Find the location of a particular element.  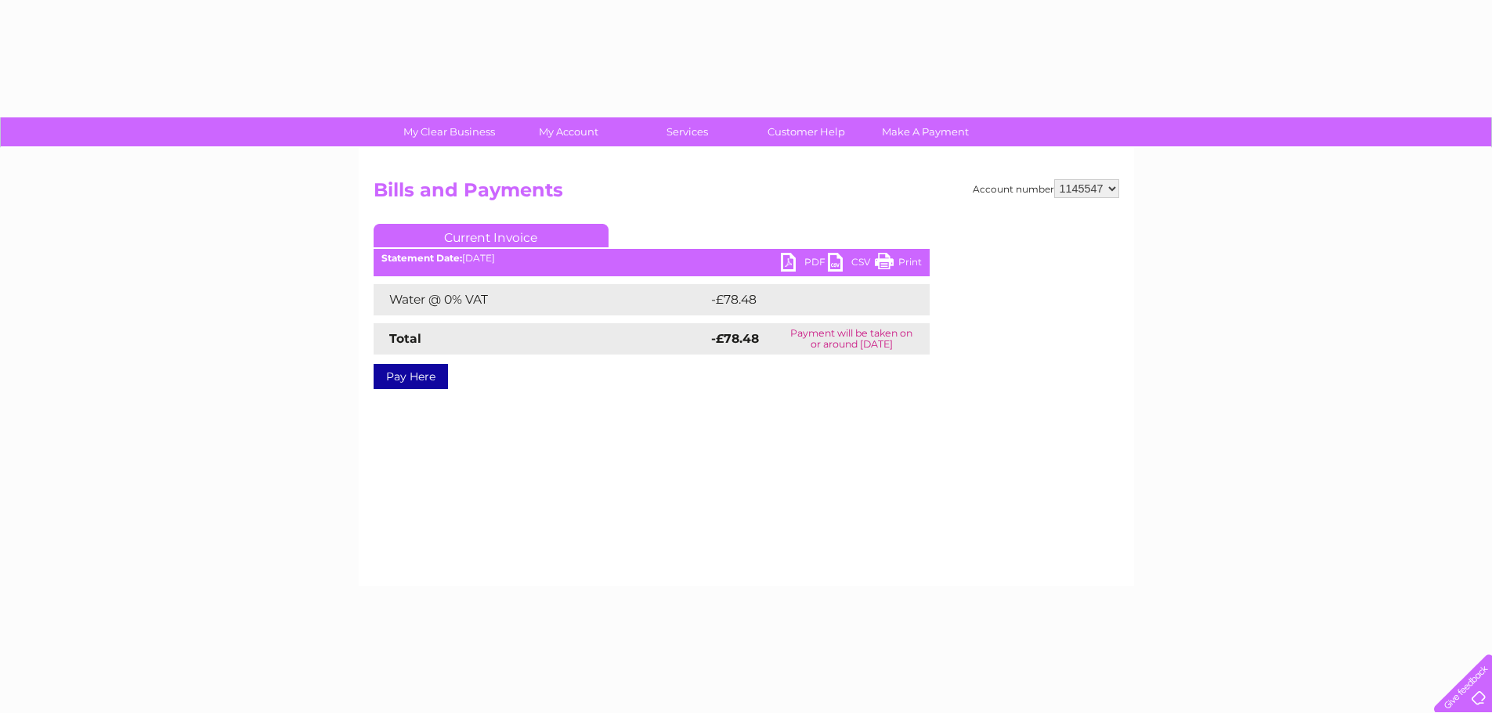

strong: -£78.48 is located at coordinates (735, 338).